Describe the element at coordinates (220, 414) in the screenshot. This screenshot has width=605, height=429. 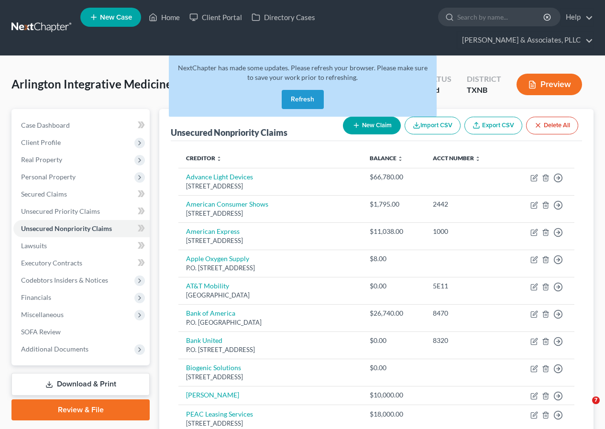
I see `a: PEAC Leasing Services` at that location.